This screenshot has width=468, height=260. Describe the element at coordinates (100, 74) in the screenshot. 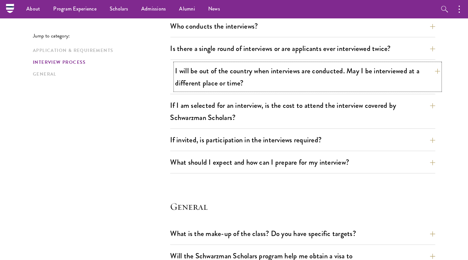

I see `a: General` at that location.